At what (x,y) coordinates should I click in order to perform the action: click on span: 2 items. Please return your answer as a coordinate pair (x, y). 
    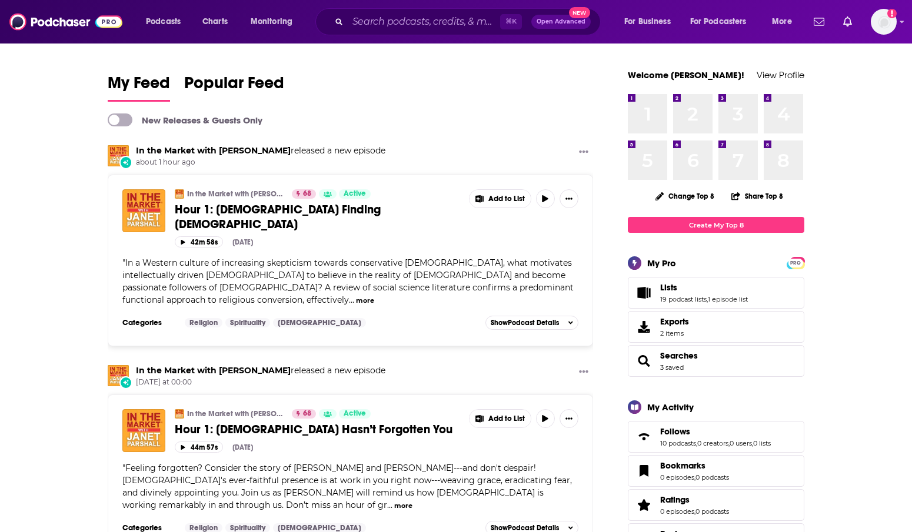
    Looking at the image, I should click on (674, 333).